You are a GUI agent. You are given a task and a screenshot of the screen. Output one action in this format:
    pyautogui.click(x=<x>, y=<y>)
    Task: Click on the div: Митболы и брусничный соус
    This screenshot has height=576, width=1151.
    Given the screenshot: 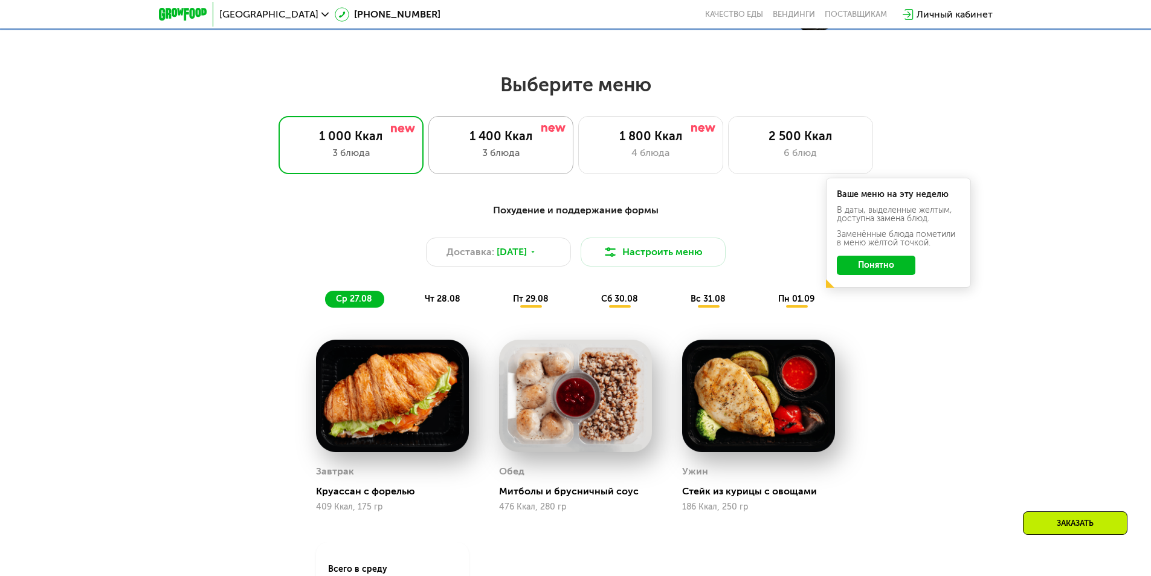 What is the action you would take?
    pyautogui.click(x=580, y=491)
    